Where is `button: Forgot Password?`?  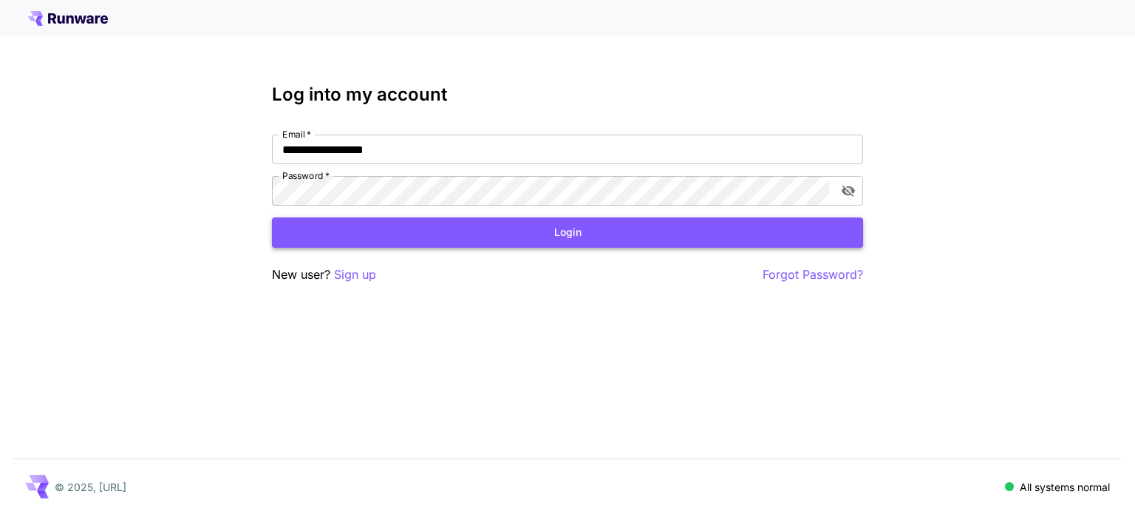 button: Forgot Password? is located at coordinates (813, 274).